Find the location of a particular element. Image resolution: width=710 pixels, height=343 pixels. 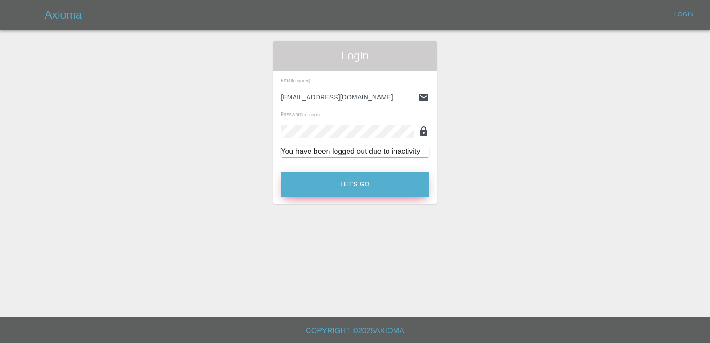

span: Password is located at coordinates (300, 114).